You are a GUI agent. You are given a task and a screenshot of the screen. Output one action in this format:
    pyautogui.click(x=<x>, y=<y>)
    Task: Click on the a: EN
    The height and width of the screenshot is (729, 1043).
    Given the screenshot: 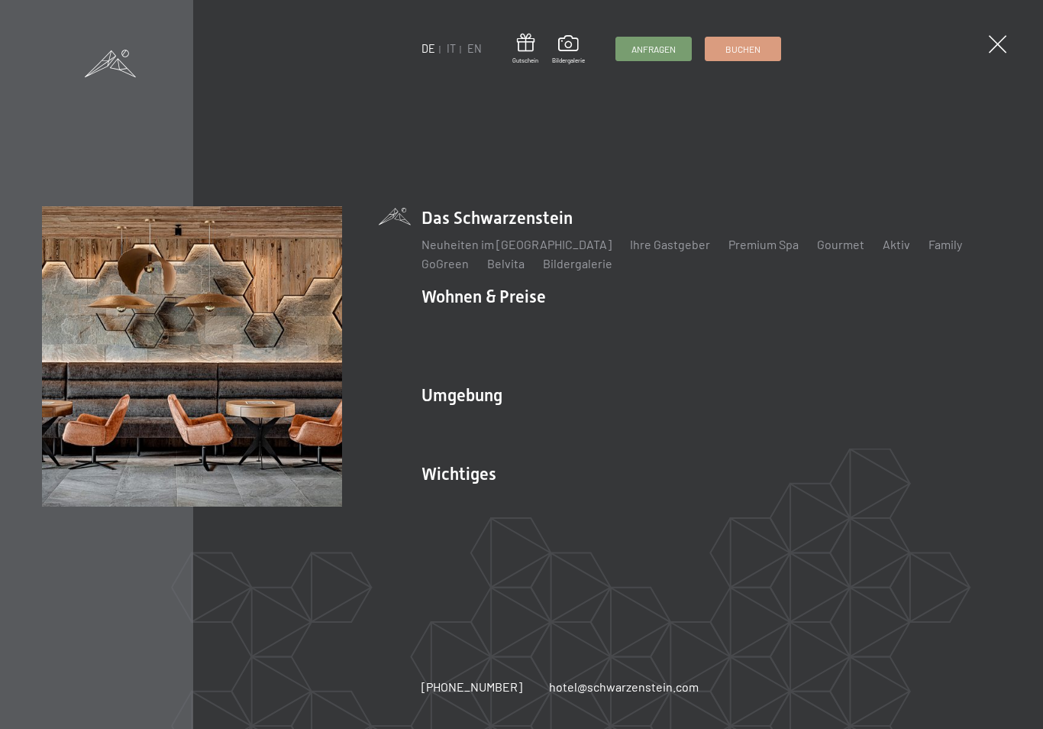 What is the action you would take?
    pyautogui.click(x=474, y=48)
    